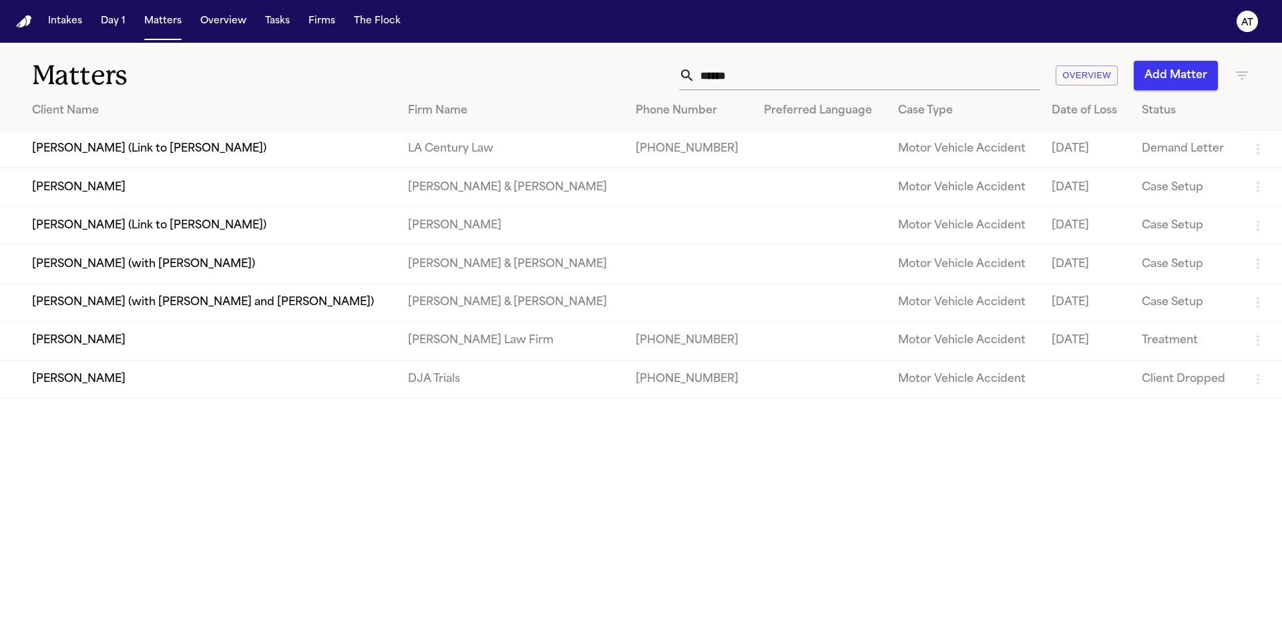 Image resolution: width=1282 pixels, height=631 pixels. I want to click on button: The Flock, so click(377, 21).